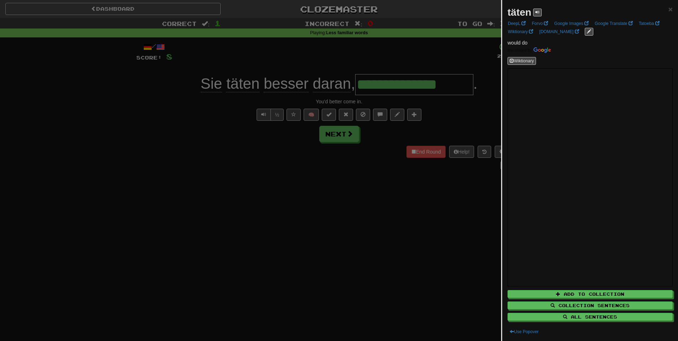 This screenshot has width=678, height=341. Describe the element at coordinates (649, 23) in the screenshot. I see `a: Tatoeba` at that location.